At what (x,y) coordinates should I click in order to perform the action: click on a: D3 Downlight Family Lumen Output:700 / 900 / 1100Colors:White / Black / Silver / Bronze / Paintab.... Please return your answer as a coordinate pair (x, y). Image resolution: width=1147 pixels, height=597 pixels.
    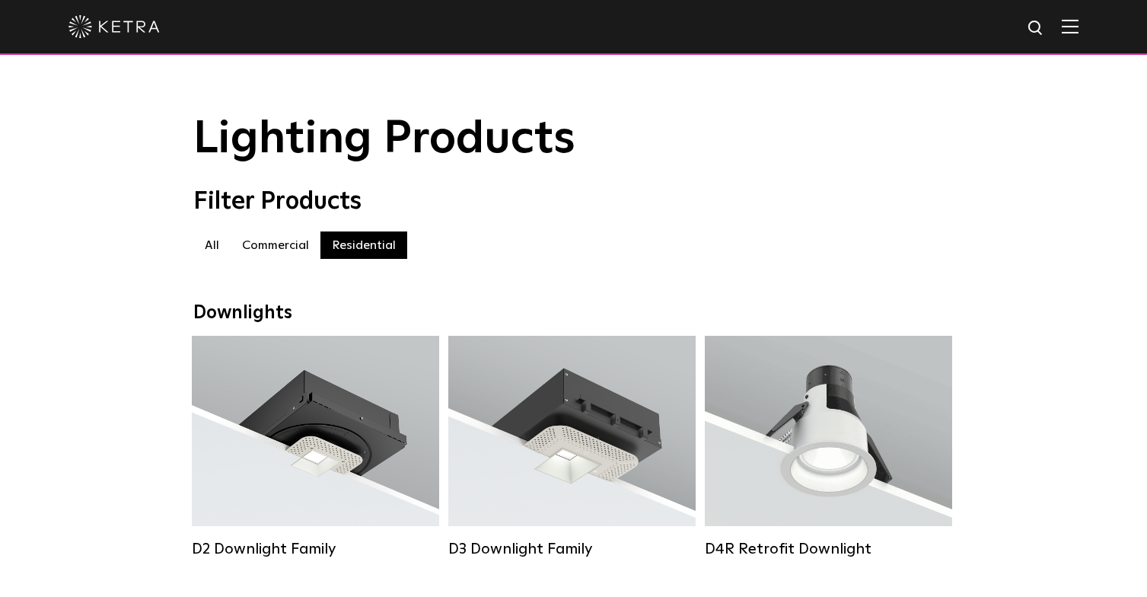
    Looking at the image, I should click on (572, 447).